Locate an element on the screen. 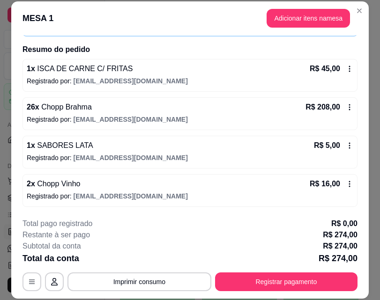  p: Total pago registrado is located at coordinates (57, 224).